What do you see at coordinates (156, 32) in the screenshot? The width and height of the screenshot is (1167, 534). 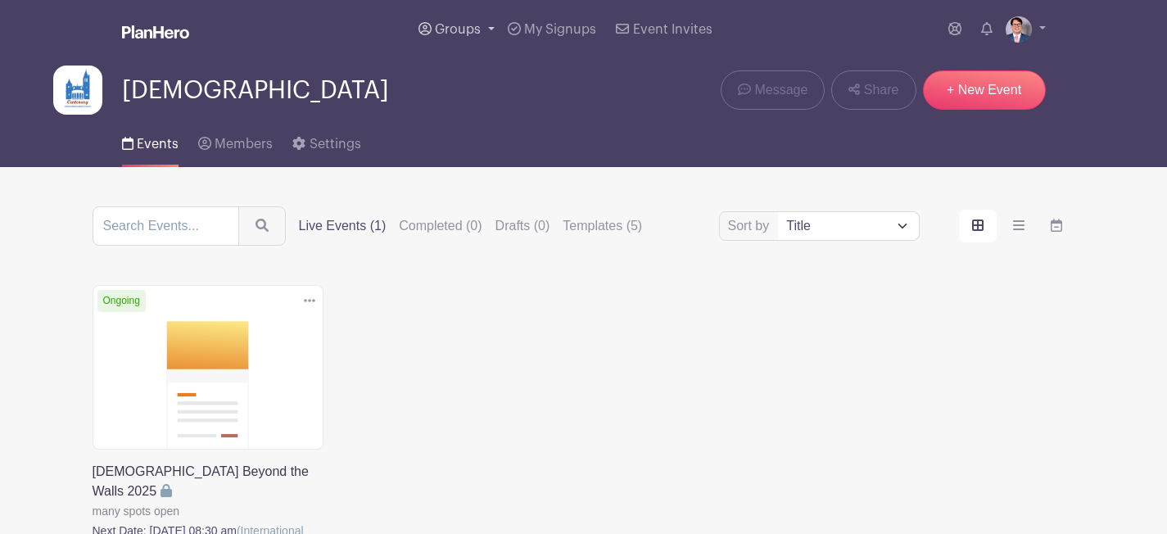 I see `img: logo_white-6c42ec7e38ccf1d336a20a19083b03d10ae64f83f12c07503d8b9e83406b4c7d.svg` at bounding box center [156, 32].